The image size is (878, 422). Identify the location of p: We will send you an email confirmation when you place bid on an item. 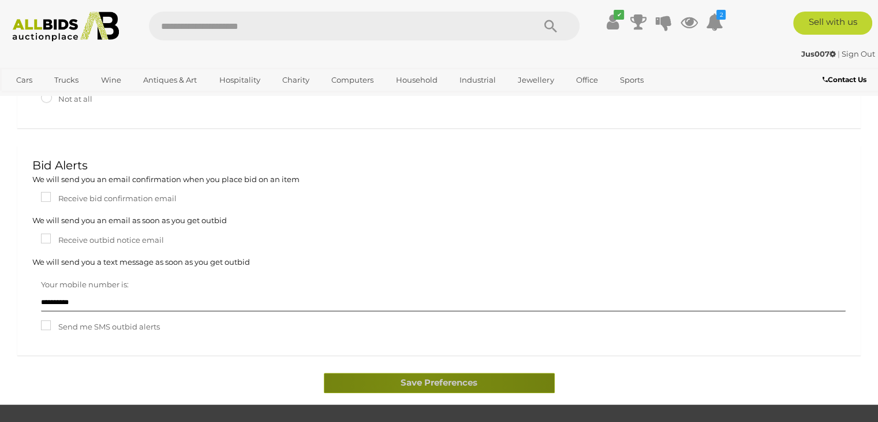
(439, 179).